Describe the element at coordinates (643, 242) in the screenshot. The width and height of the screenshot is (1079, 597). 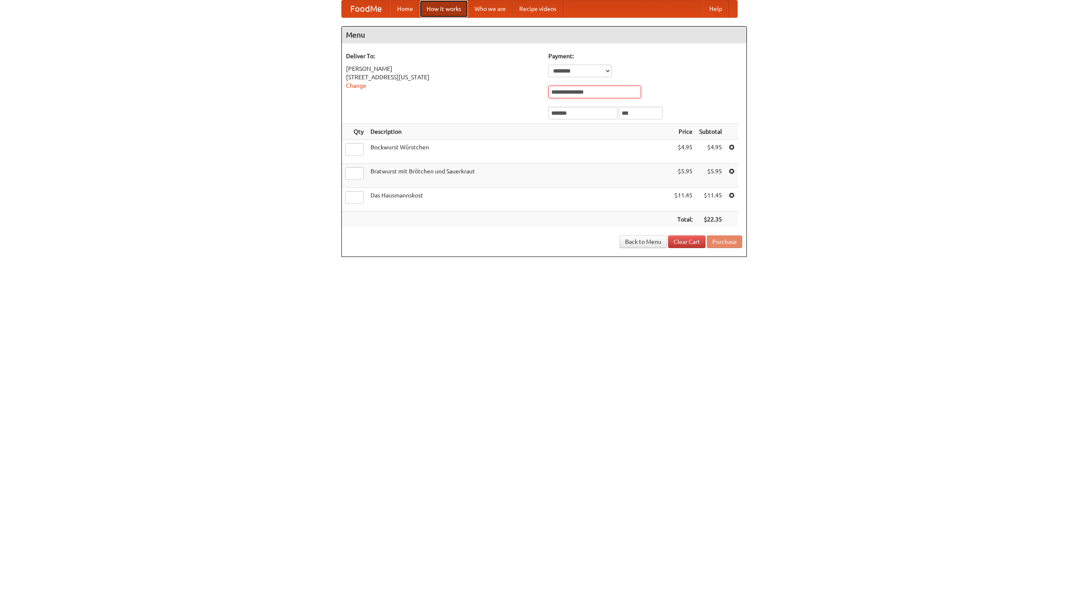
I see `a: Back to Menu` at that location.